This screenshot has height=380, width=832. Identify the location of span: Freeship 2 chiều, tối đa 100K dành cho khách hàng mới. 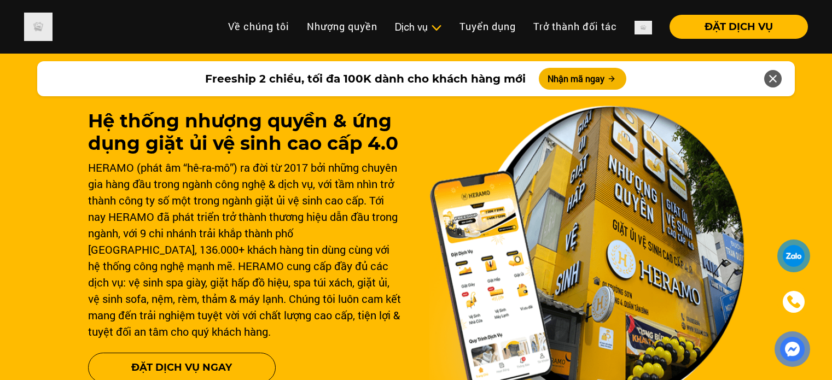
(366, 79).